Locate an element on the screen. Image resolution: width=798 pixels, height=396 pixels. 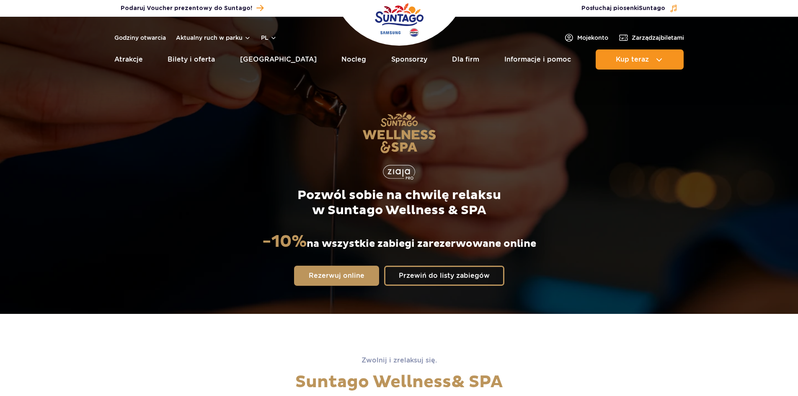
span: Zarządzaj biletami is located at coordinates (658, 38).